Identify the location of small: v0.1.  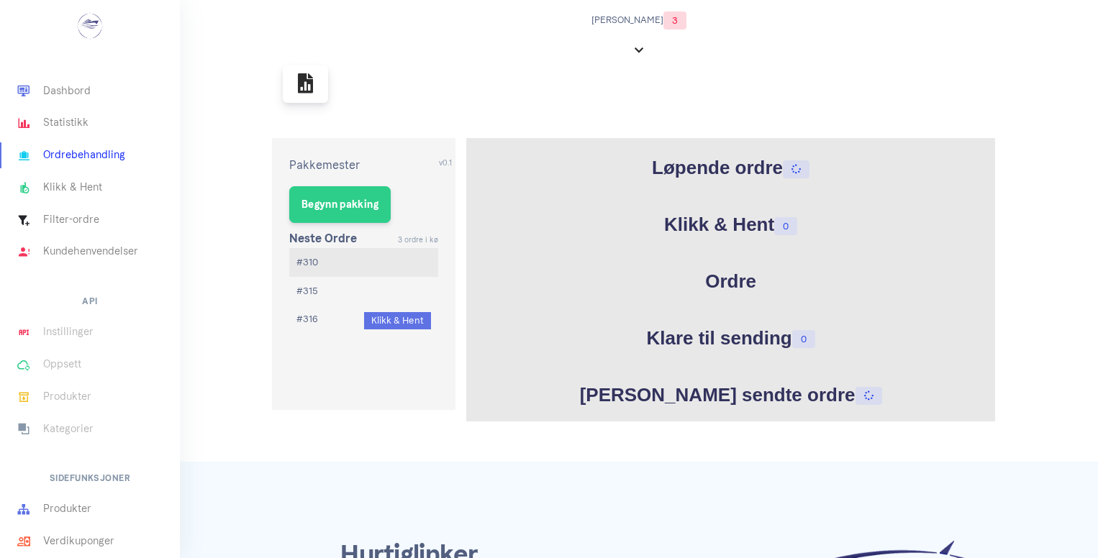
(445, 163).